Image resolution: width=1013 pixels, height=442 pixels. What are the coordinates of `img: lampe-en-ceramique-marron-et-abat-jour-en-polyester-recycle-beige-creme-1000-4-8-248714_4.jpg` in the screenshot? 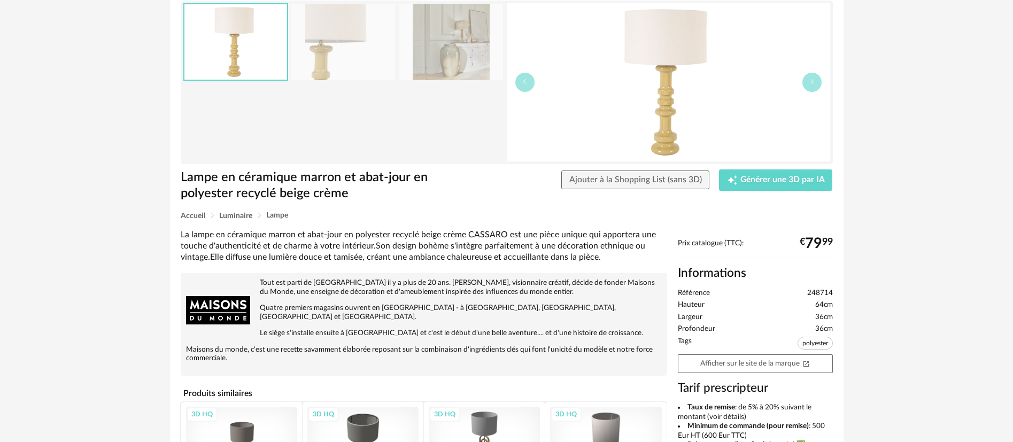 It's located at (343, 42).